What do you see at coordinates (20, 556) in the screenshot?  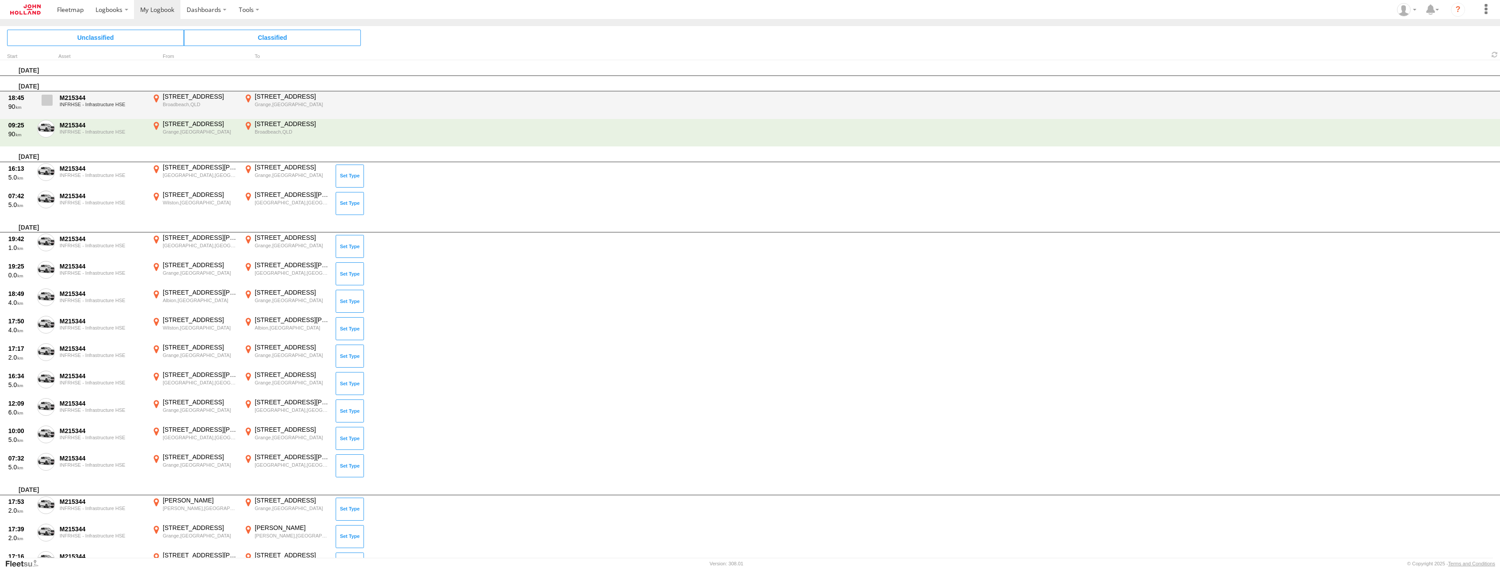 I see `div: 17:16` at bounding box center [20, 556].